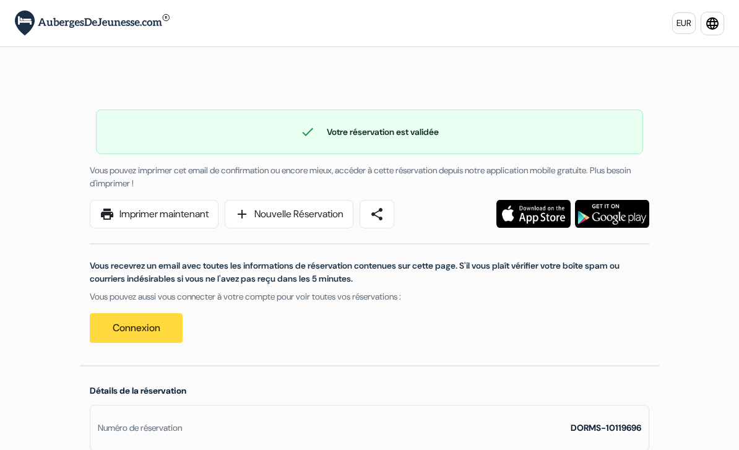  Describe the element at coordinates (138, 390) in the screenshot. I see `span: Détails de la réservation` at that location.